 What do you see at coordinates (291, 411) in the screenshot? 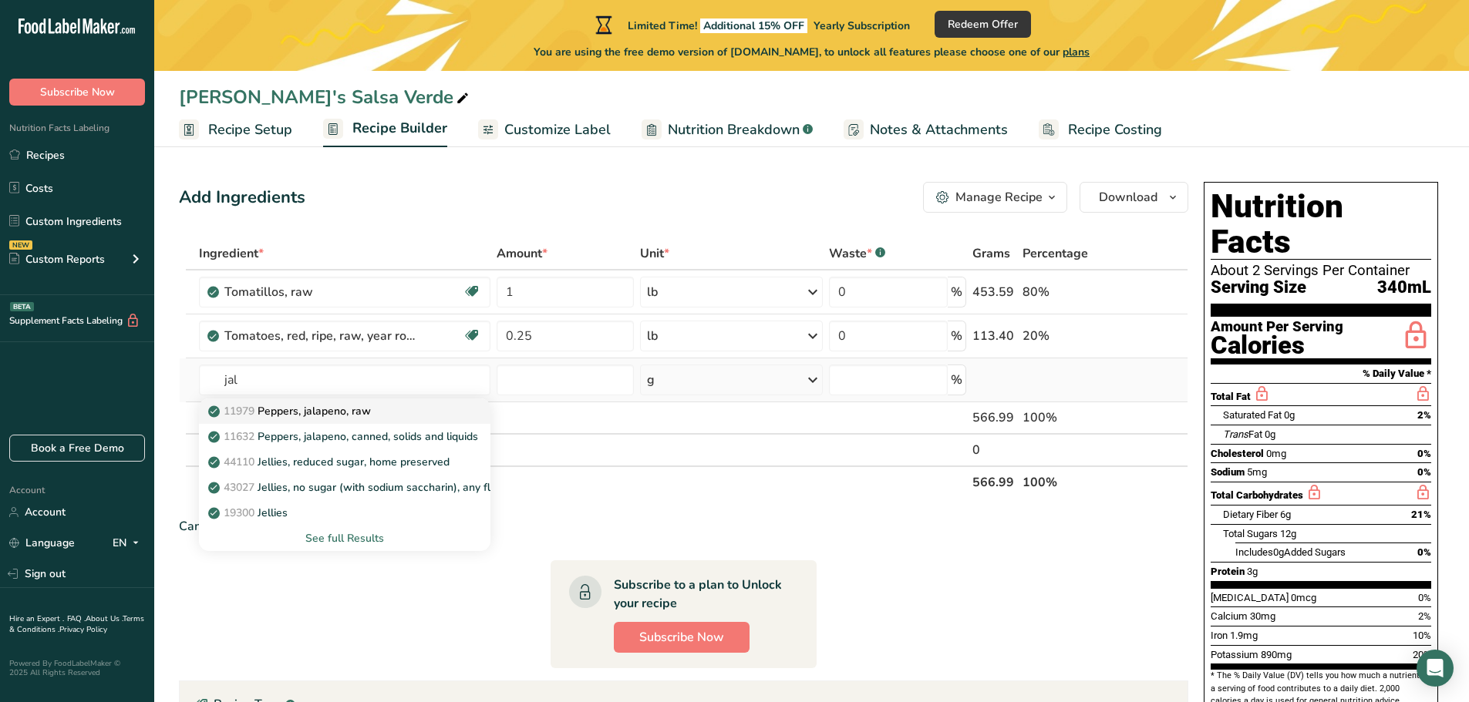
I see `p: Peppers, jalapeno, raw` at bounding box center [291, 411].